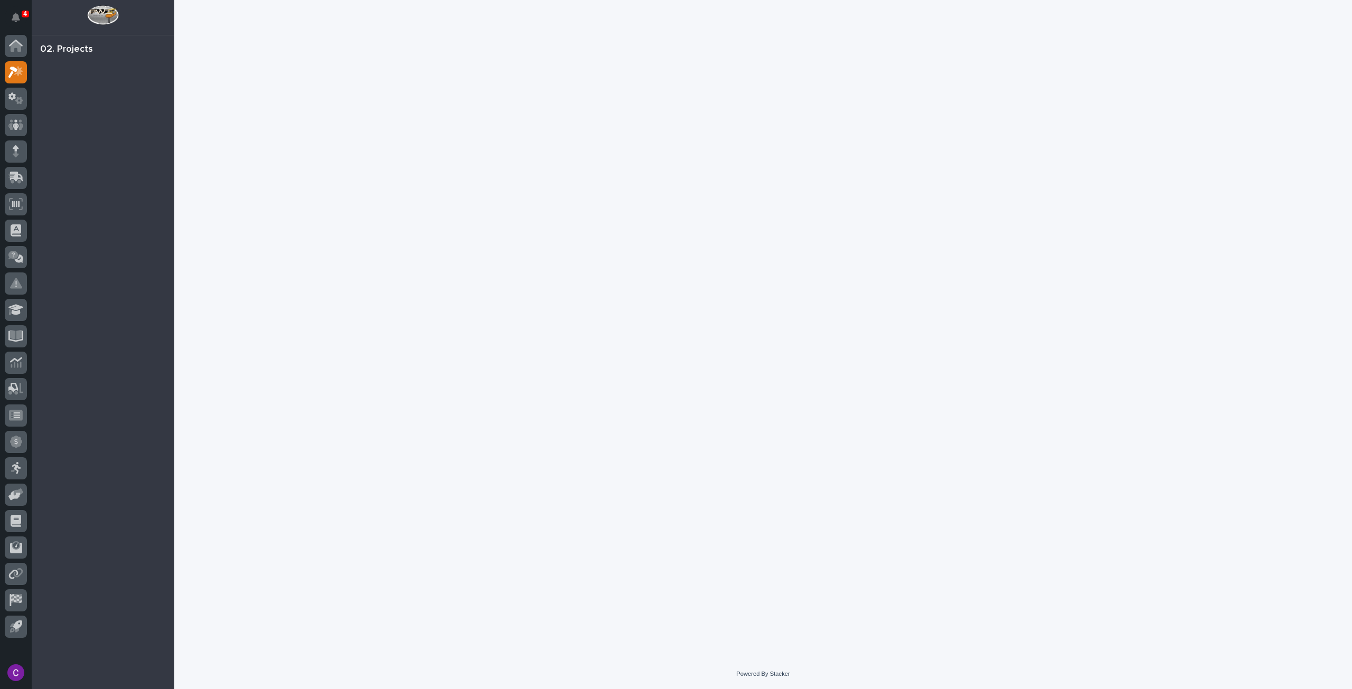 This screenshot has width=1352, height=689. What do you see at coordinates (20, 21) in the screenshot?
I see `div: Notifications4` at bounding box center [20, 21].